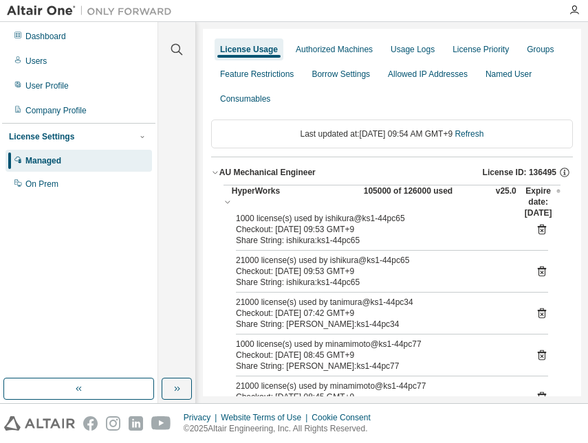  What do you see at coordinates (375, 219) in the screenshot?
I see `div: 1000 license(s) used by ishikura@ks1-44pc65` at bounding box center [375, 219].